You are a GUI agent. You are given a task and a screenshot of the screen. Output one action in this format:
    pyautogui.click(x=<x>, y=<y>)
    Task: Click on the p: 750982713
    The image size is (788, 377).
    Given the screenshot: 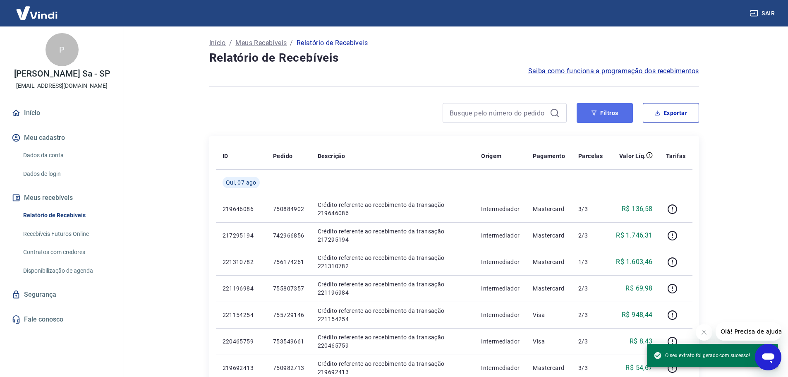 What is the action you would take?
    pyautogui.click(x=289, y=368)
    